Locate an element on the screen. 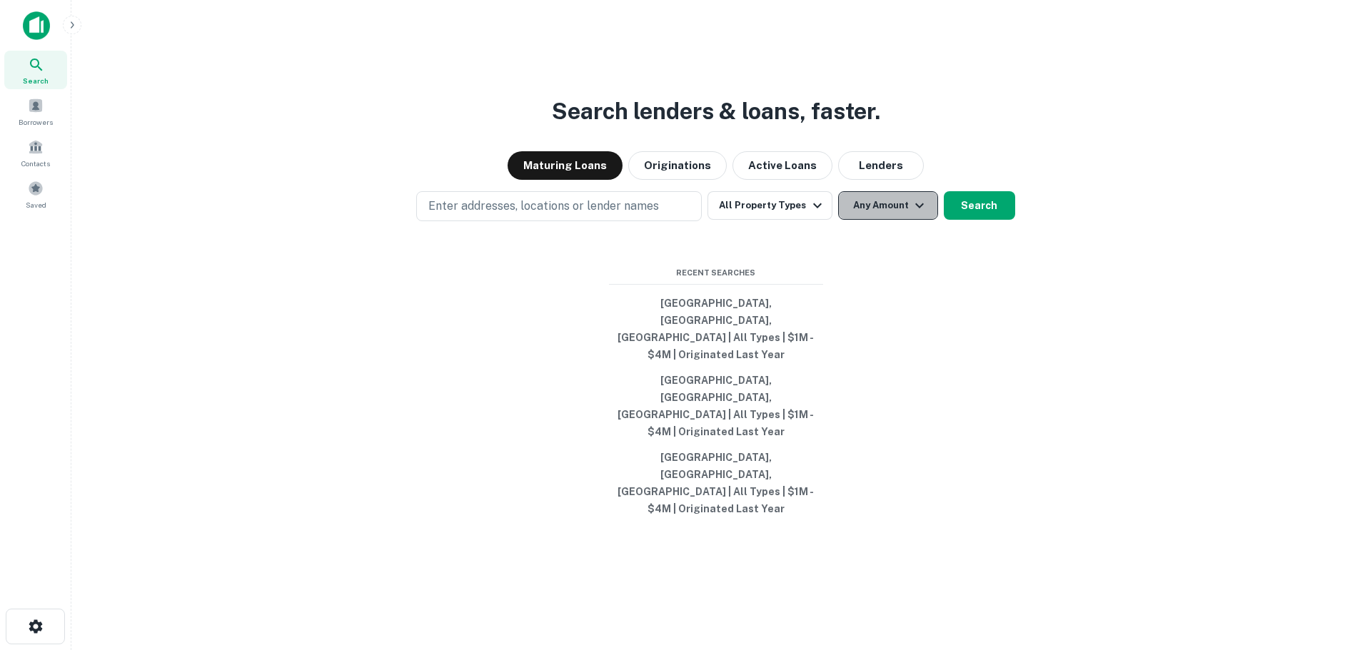  button: All Property Types is located at coordinates (770, 206).